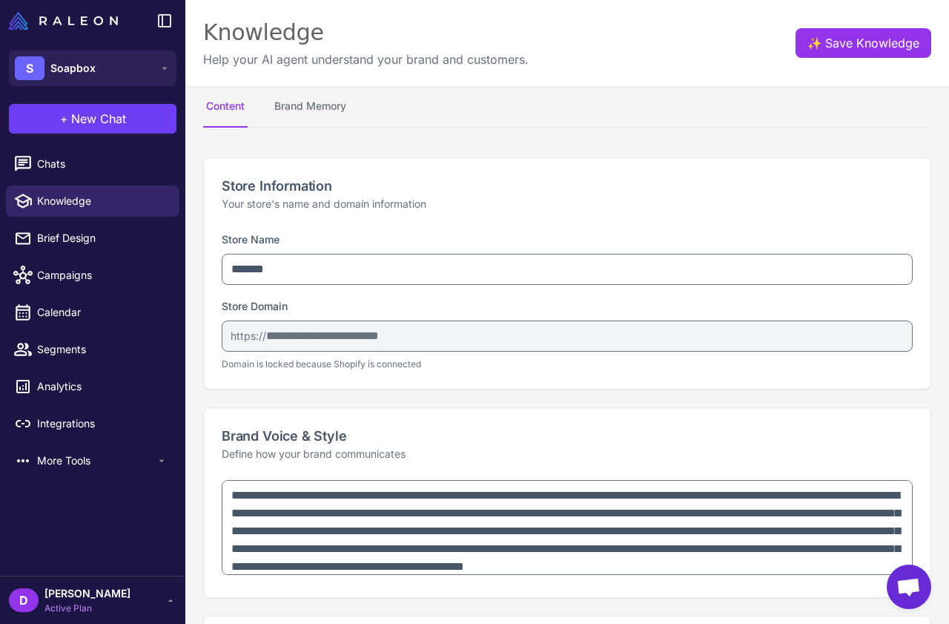 The image size is (949, 624). I want to click on button: SSoapbox, so click(93, 68).